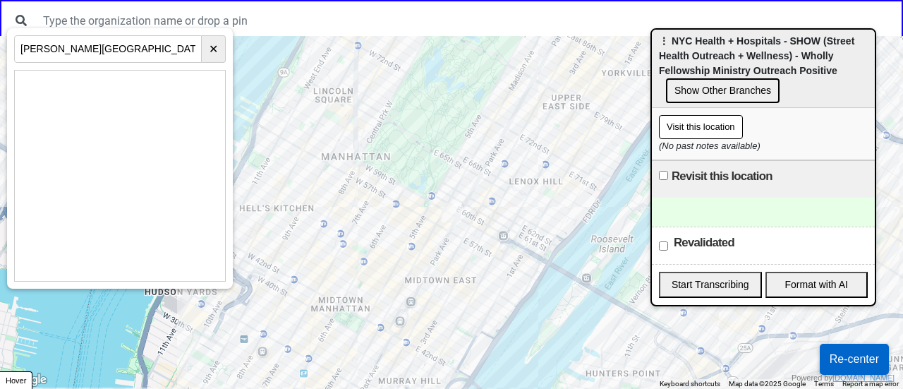  I want to click on label: Revisit this location, so click(722, 176).